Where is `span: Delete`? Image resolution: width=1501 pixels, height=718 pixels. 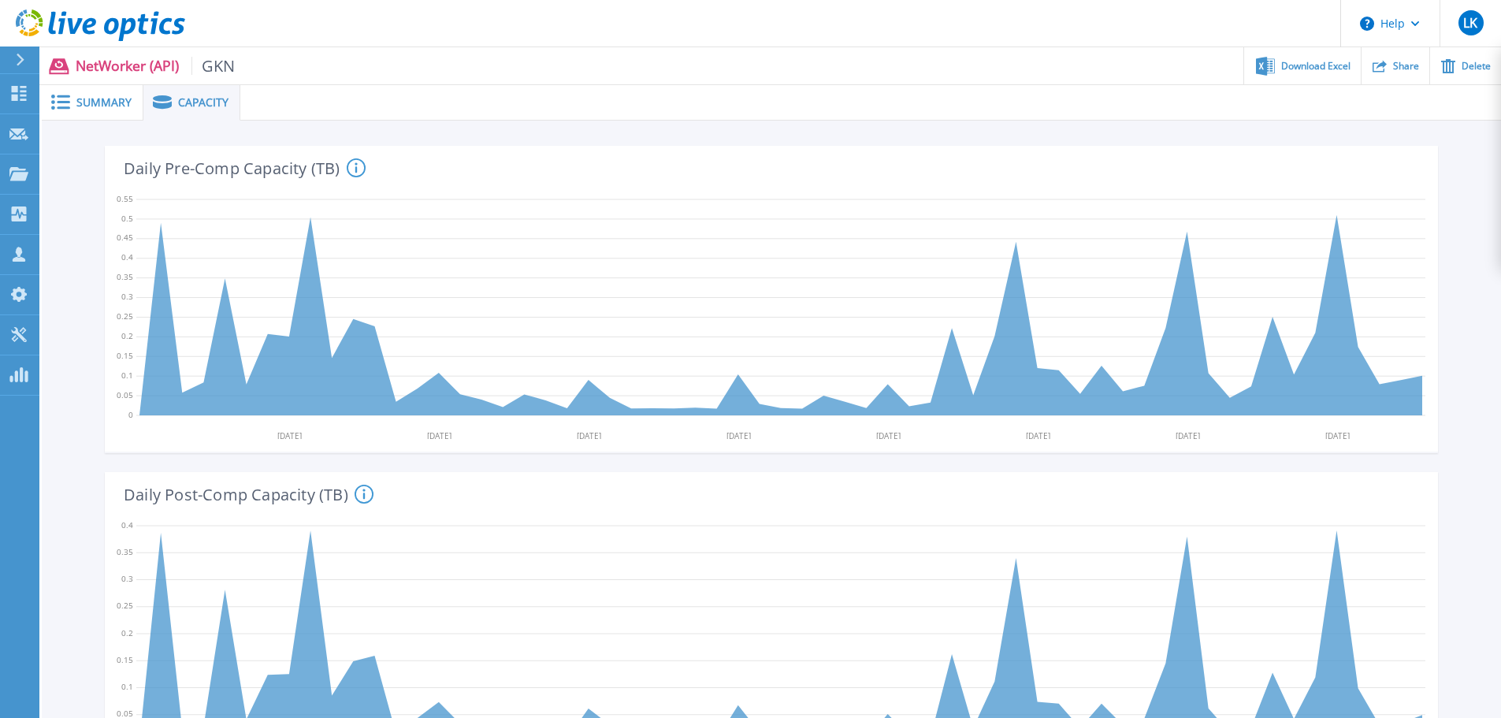
span: Delete is located at coordinates (1476, 66).